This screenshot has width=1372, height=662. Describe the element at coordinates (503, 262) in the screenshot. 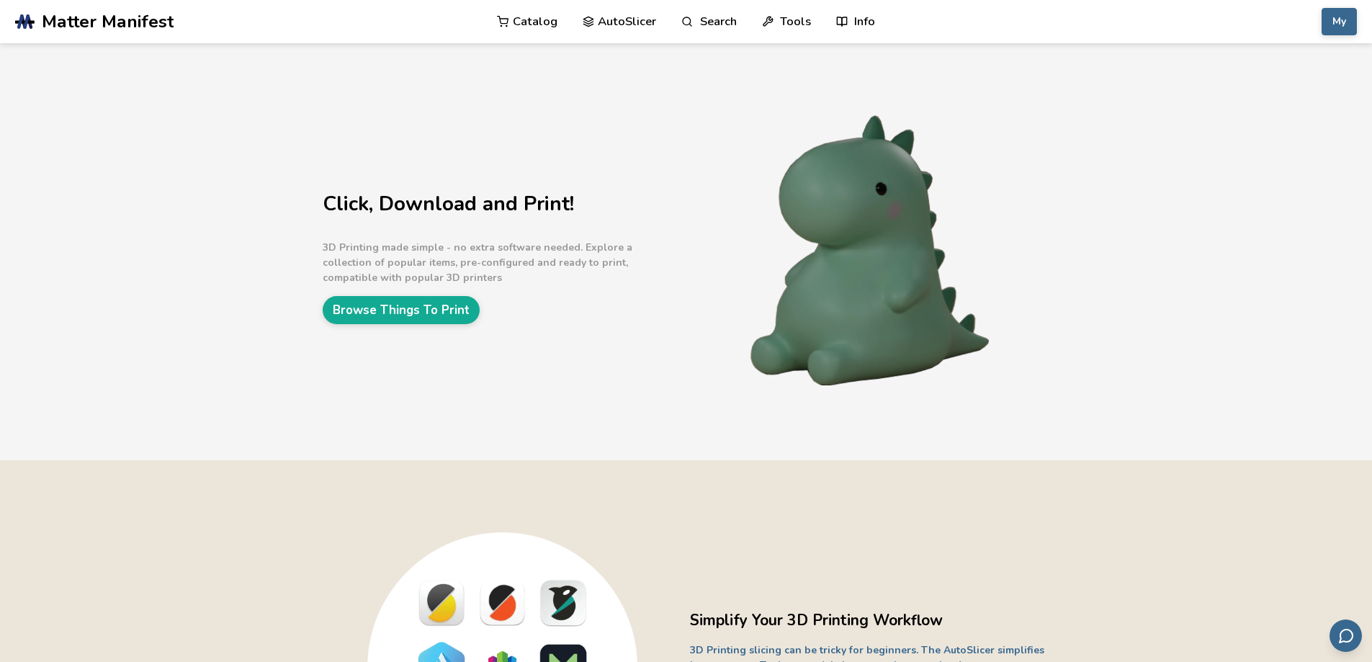

I see `p: 3D Printing made simple - no extra software needed. Explore a collection of popular items, pre-co...` at that location.